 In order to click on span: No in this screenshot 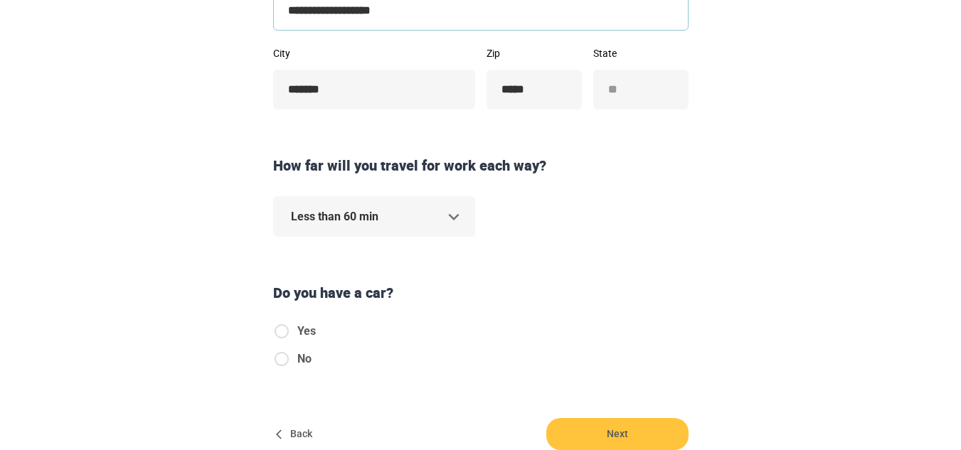, I will do `click(304, 359)`.